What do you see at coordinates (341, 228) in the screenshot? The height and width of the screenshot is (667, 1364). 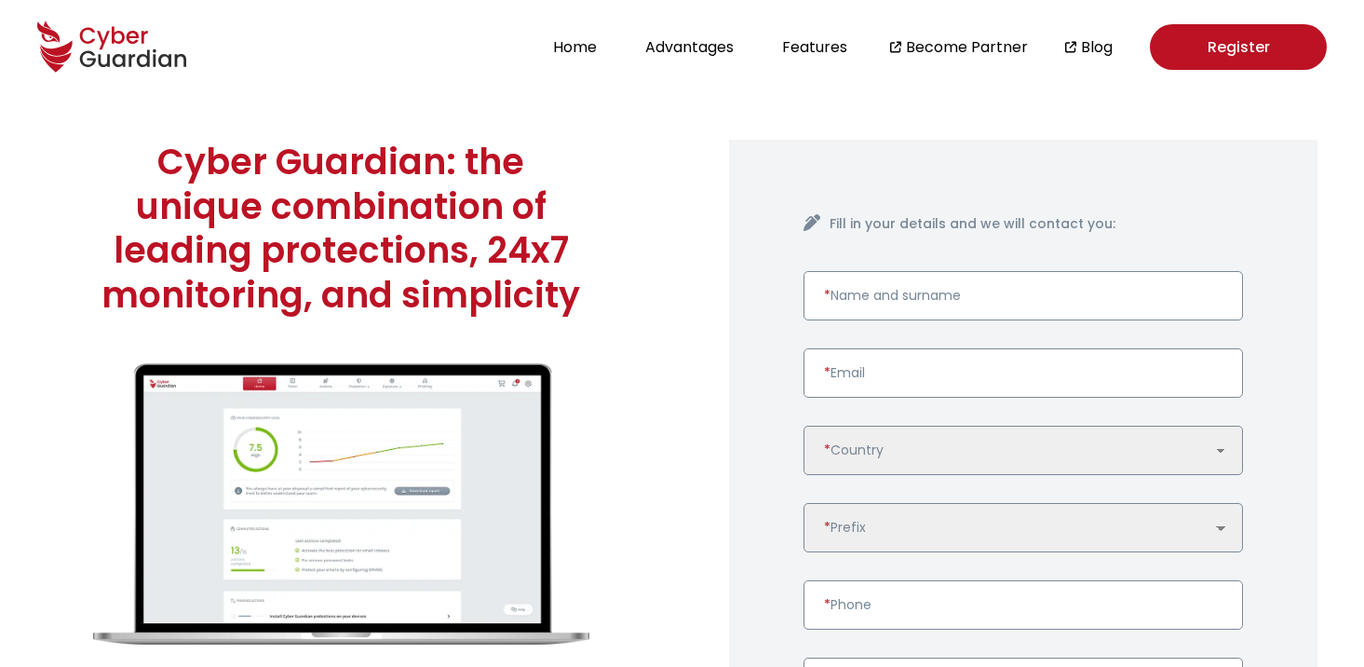 I see `h1: Cyber Guardian: the unique combination of leading protections, 24x7 monitoring, and simplicity` at bounding box center [341, 228].